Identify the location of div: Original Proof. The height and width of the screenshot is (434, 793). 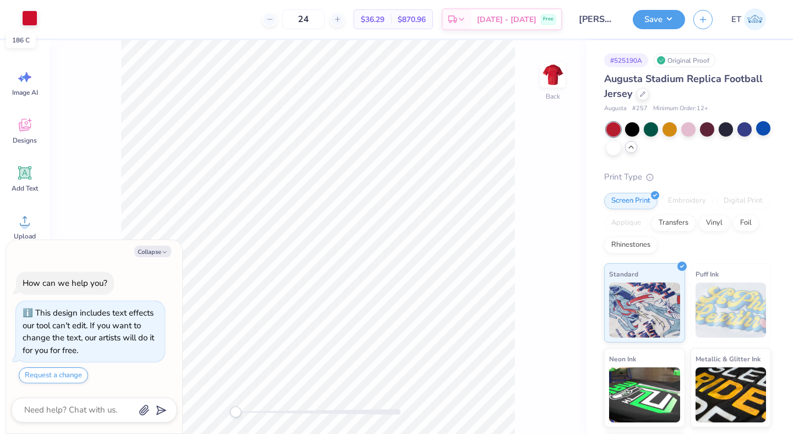
(685, 60).